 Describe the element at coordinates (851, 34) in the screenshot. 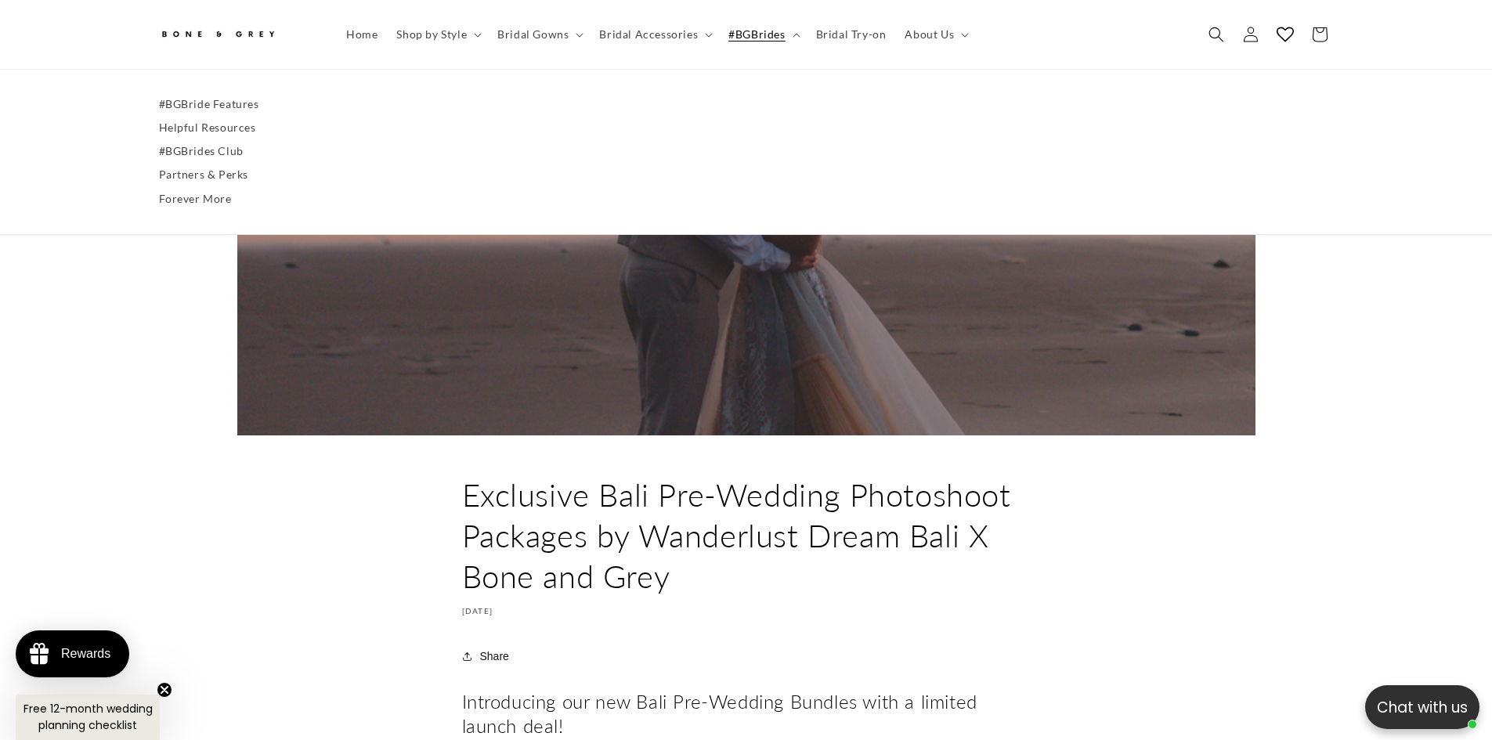

I see `span: Bridal Try-on` at that location.